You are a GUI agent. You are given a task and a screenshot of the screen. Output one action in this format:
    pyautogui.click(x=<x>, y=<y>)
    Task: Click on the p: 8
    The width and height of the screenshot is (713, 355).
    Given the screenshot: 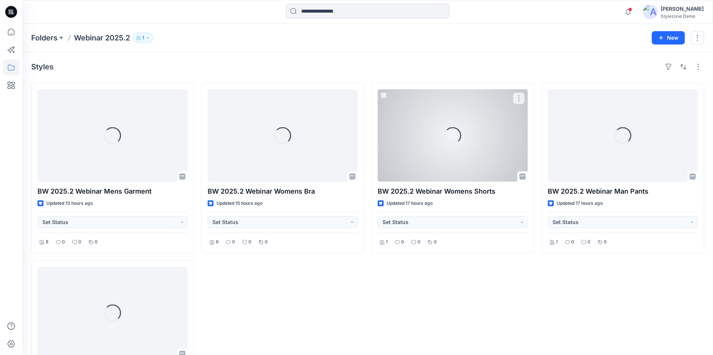 What is the action you would take?
    pyautogui.click(x=47, y=242)
    